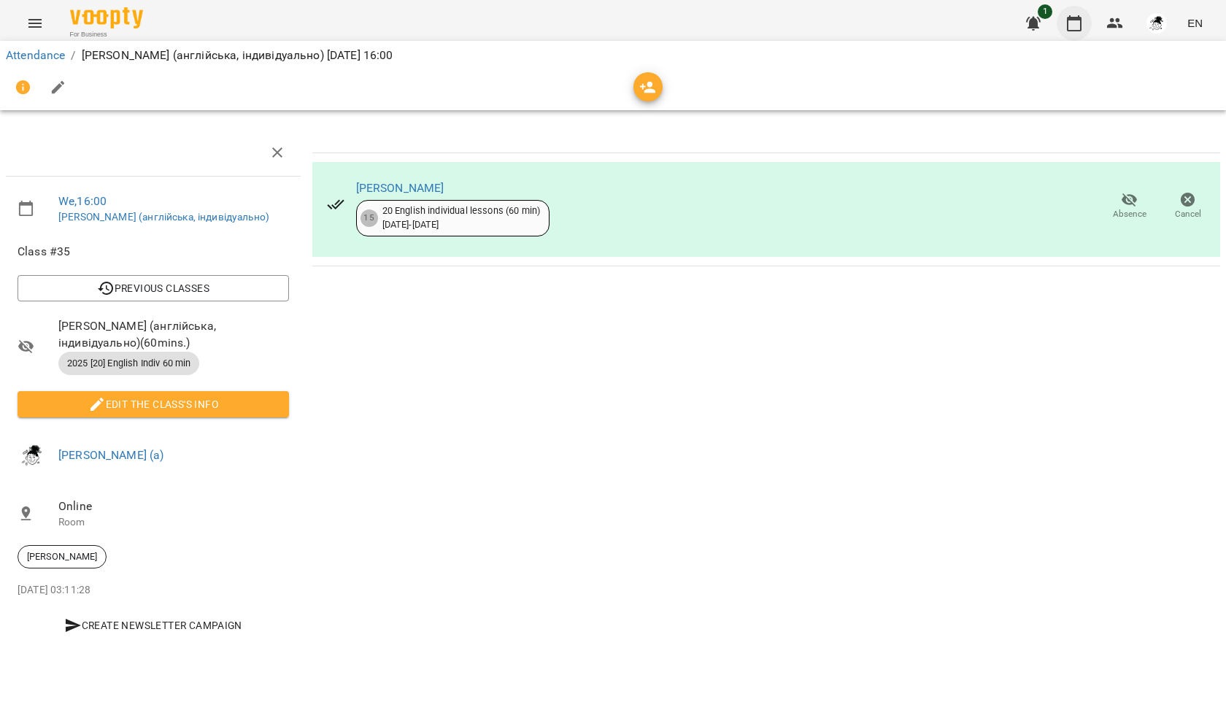 The image size is (1226, 702). What do you see at coordinates (1195, 23) in the screenshot?
I see `button: EN` at bounding box center [1195, 23].